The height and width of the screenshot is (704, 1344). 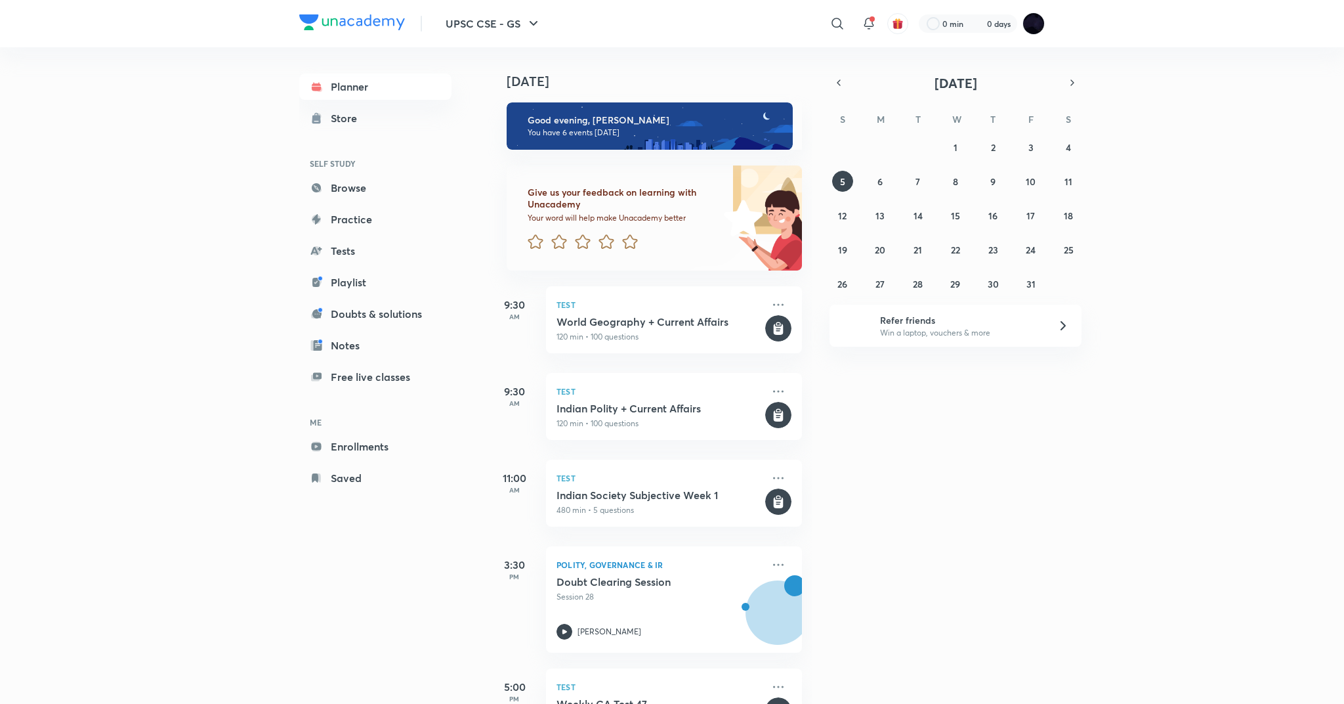 What do you see at coordinates (978, 24) in the screenshot?
I see `img: streak` at bounding box center [978, 24].